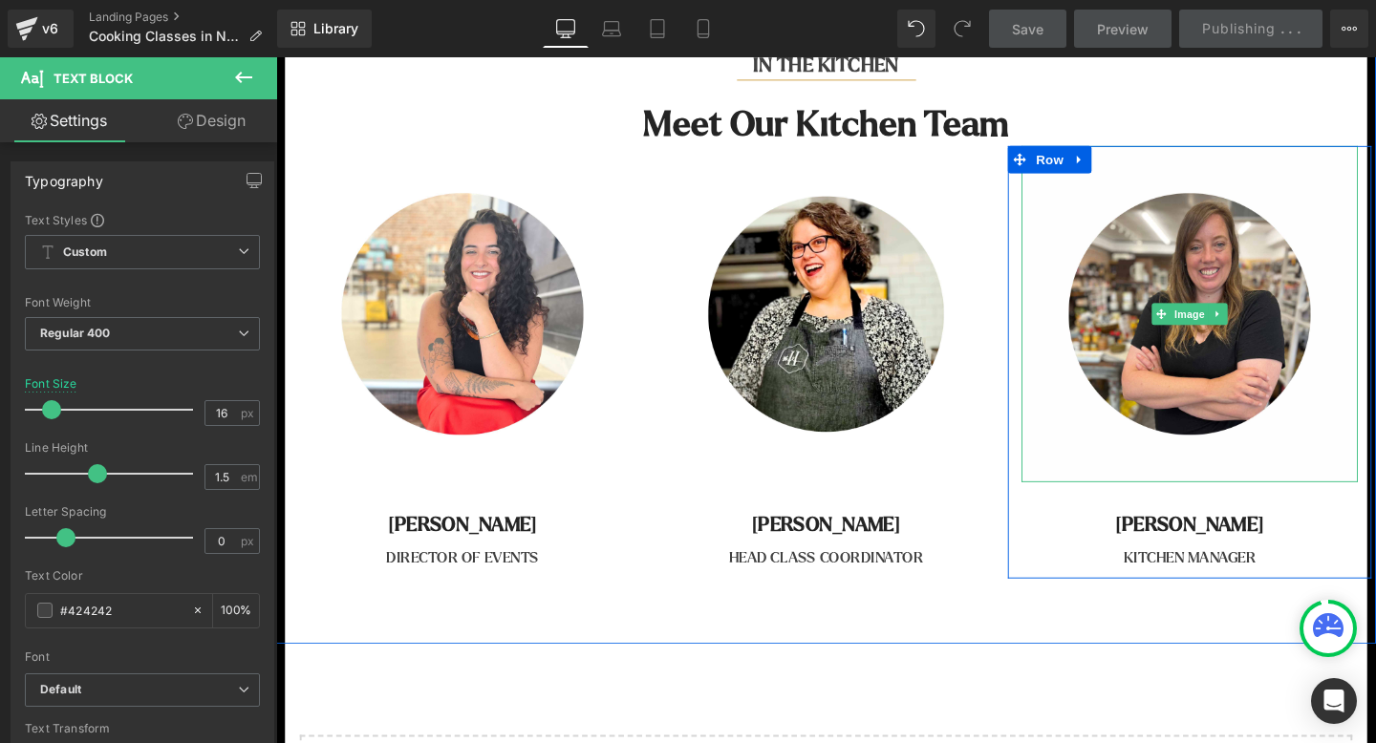 This screenshot has width=1376, height=743. Describe the element at coordinates (335, 29) in the screenshot. I see `span: Library` at that location.